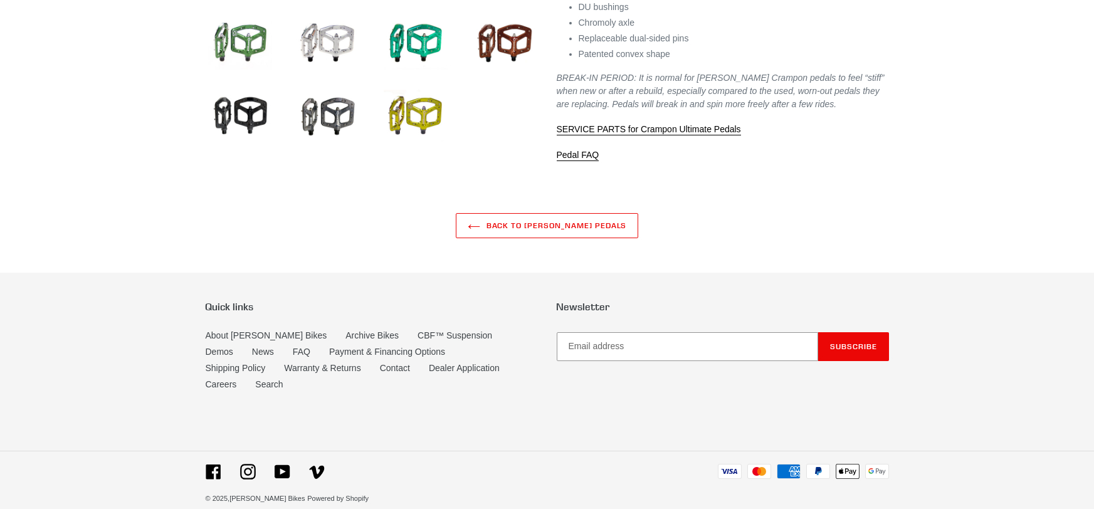  I want to click on button: Subscribe, so click(853, 347).